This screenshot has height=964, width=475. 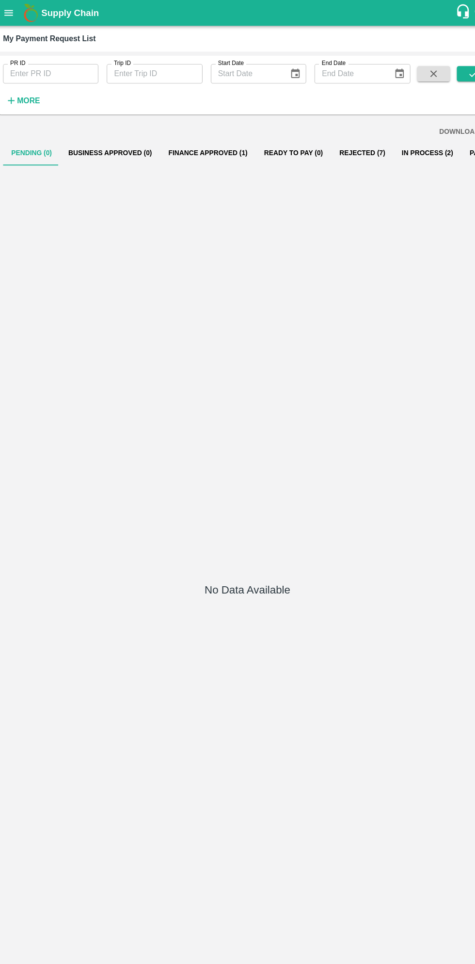 What do you see at coordinates (437, 124) in the screenshot?
I see `button: DOWNLOAD` at bounding box center [437, 124].